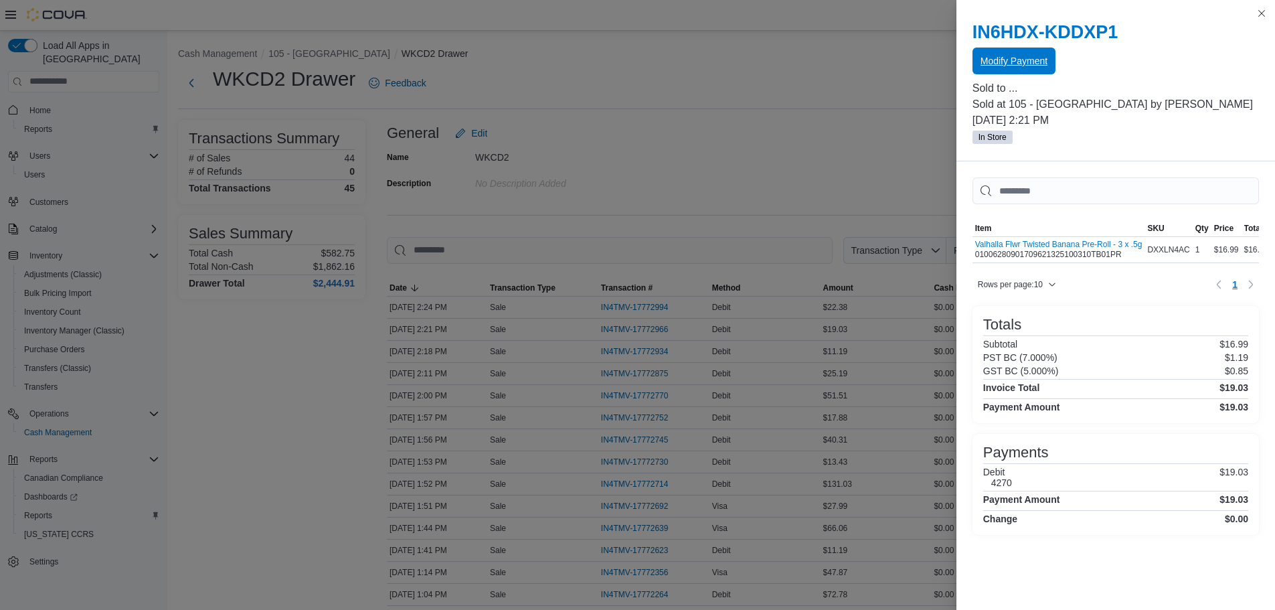 Image resolution: width=1275 pixels, height=610 pixels. What do you see at coordinates (1059, 244) in the screenshot?
I see `button: Valhalla Flwr Twisted Banana Pre-Roll - 3 x .5g` at bounding box center [1059, 244].